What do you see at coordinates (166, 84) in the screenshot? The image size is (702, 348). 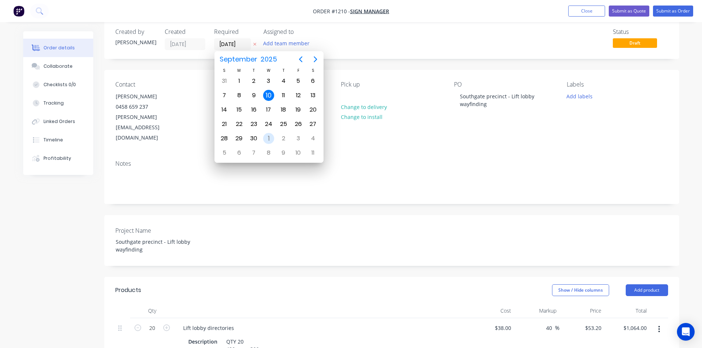 I see `div: Contact` at bounding box center [166, 84].